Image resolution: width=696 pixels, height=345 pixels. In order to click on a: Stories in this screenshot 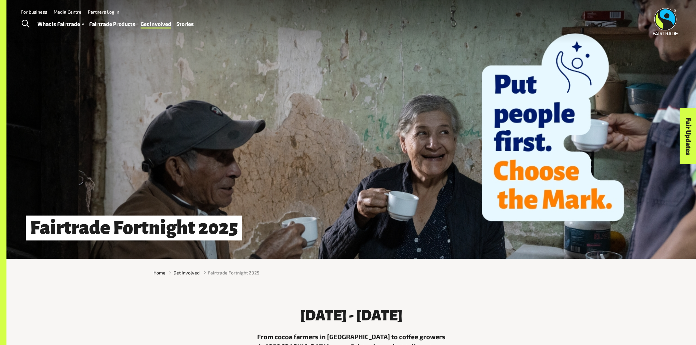, I will do `click(185, 24)`.